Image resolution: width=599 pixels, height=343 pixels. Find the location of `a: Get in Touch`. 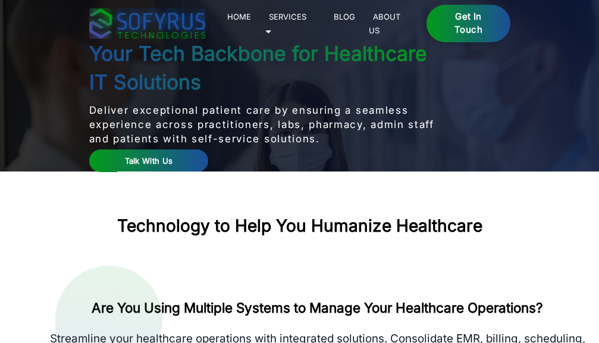

a: Get in Touch is located at coordinates (468, 24).